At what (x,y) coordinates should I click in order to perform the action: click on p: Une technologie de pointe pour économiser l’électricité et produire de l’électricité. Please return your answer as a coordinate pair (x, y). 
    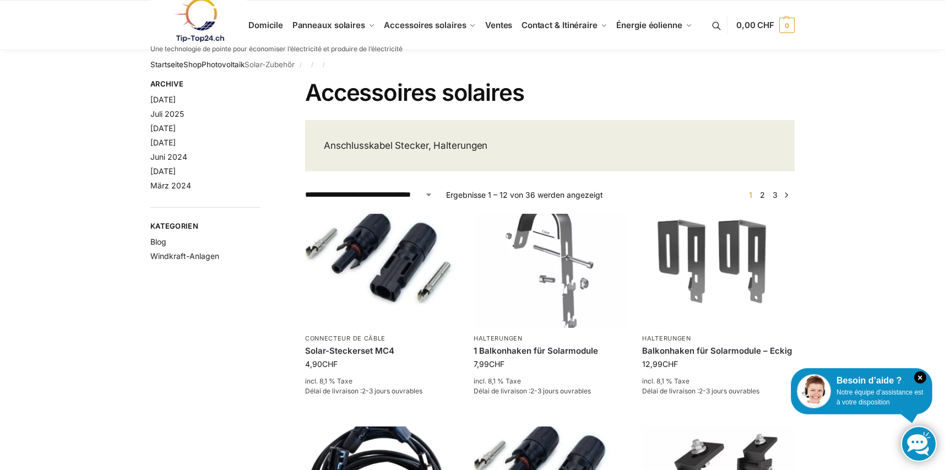
    Looking at the image, I should click on (276, 49).